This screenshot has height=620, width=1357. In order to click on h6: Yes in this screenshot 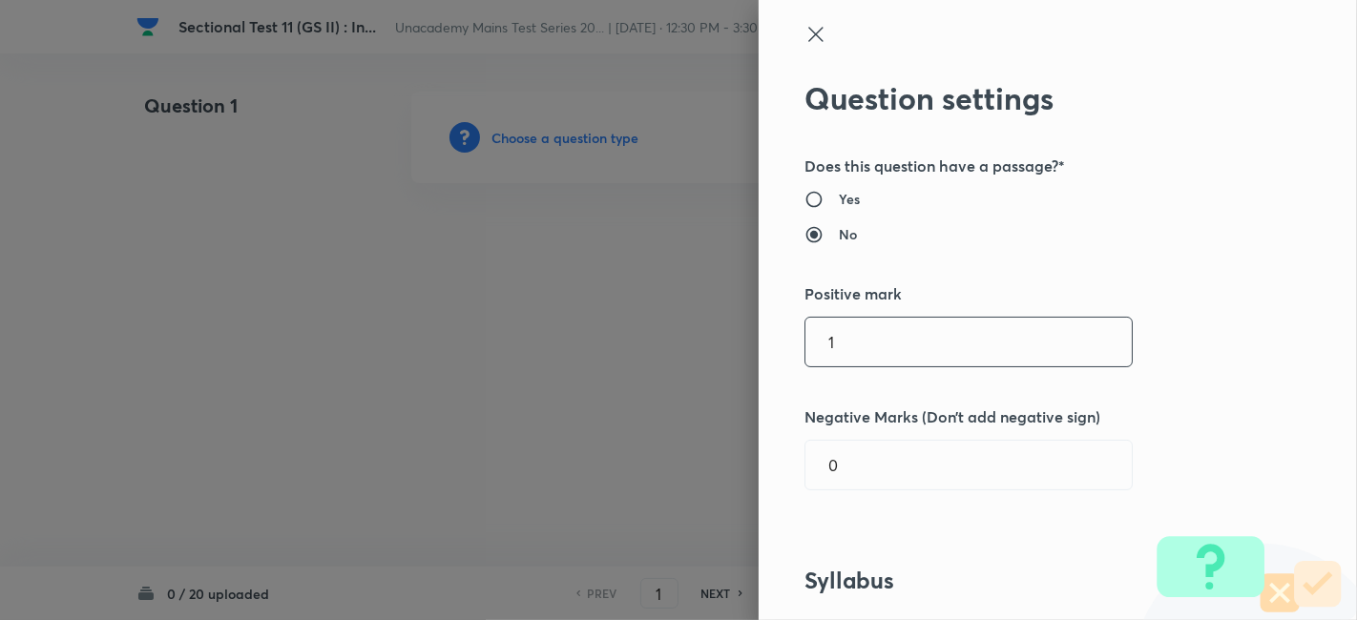, I will do `click(849, 199)`.